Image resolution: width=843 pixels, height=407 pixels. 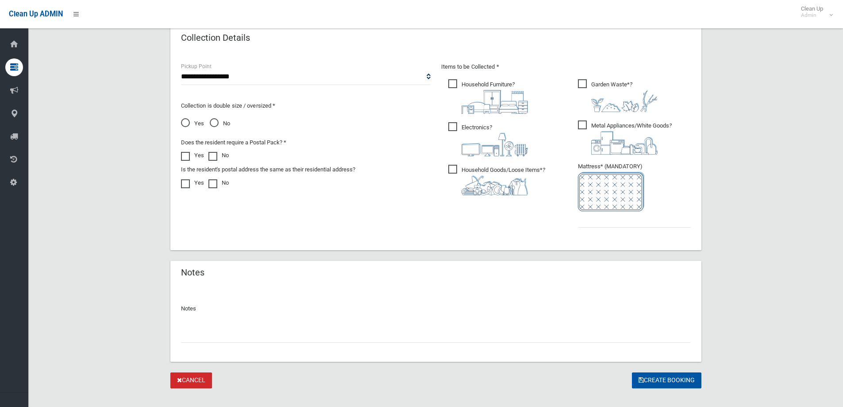 What do you see at coordinates (625, 137) in the screenshot?
I see `span: Metal Appliances/White Goods` at bounding box center [625, 137].